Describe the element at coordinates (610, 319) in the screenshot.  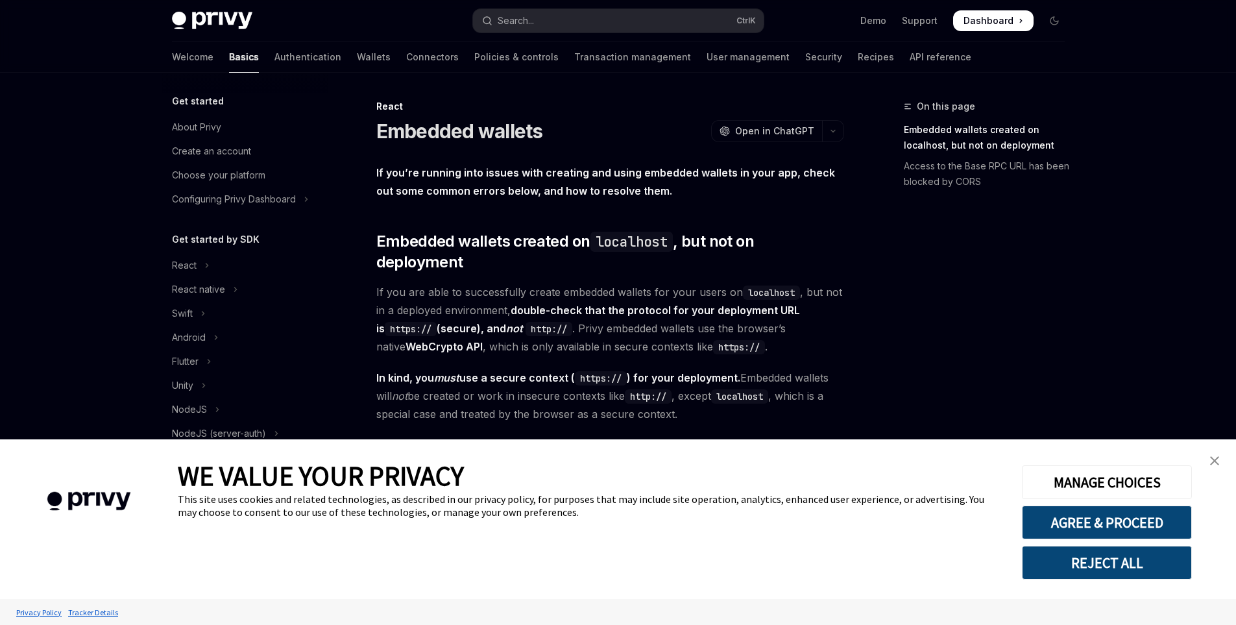
I see `span: If you are able to successfully create embedded wallets for your users on , but not in a deployed...` at that location.